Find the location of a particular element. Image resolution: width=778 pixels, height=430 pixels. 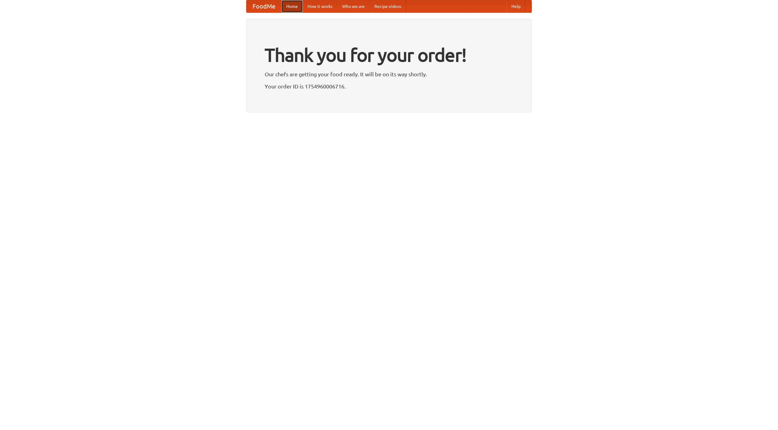

a: Home is located at coordinates (292, 6).